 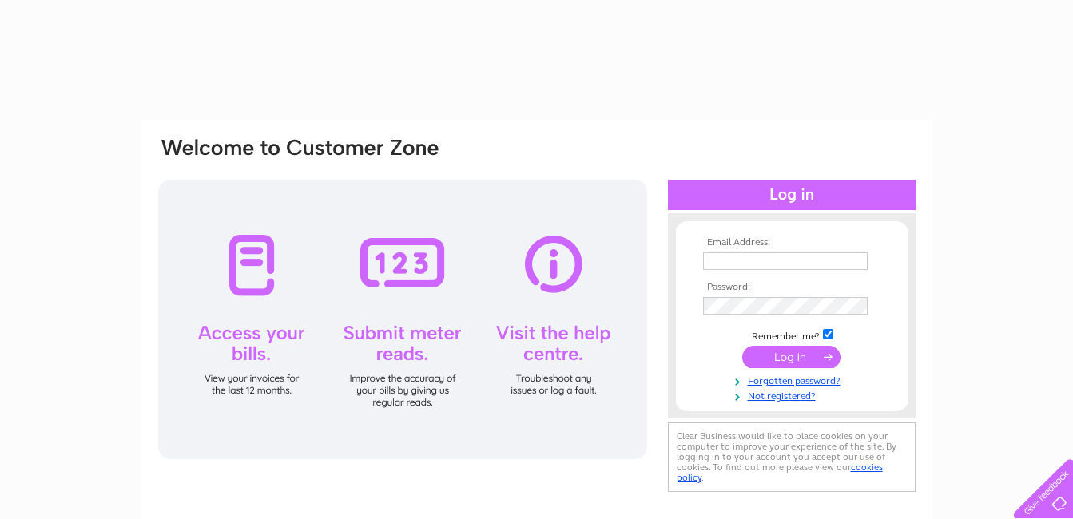 I want to click on a: Not registered?, so click(x=794, y=395).